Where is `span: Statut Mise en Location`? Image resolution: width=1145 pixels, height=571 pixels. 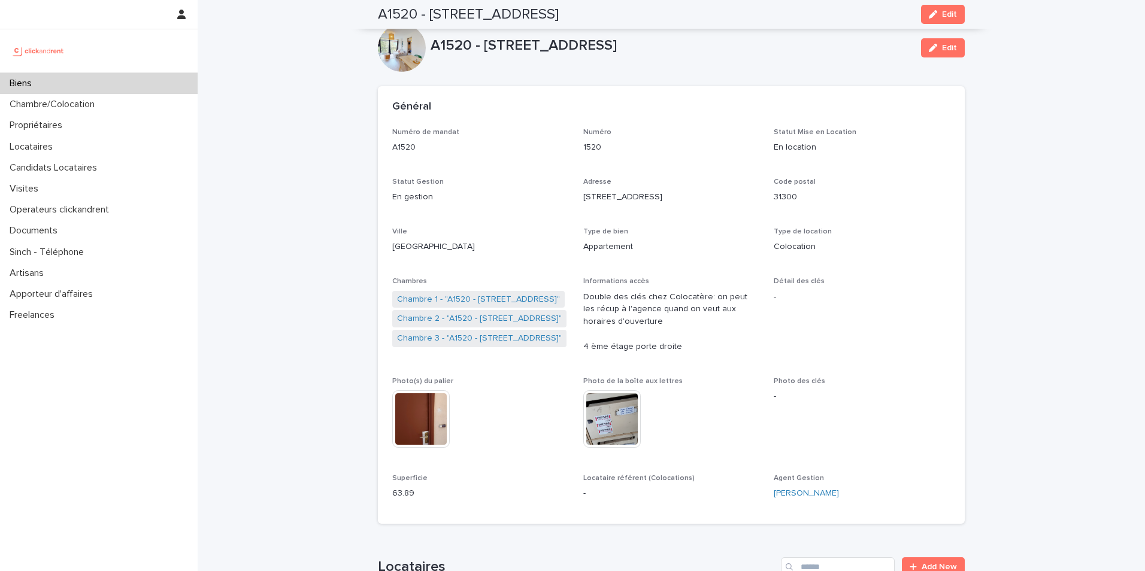 span: Statut Mise en Location is located at coordinates (815, 132).